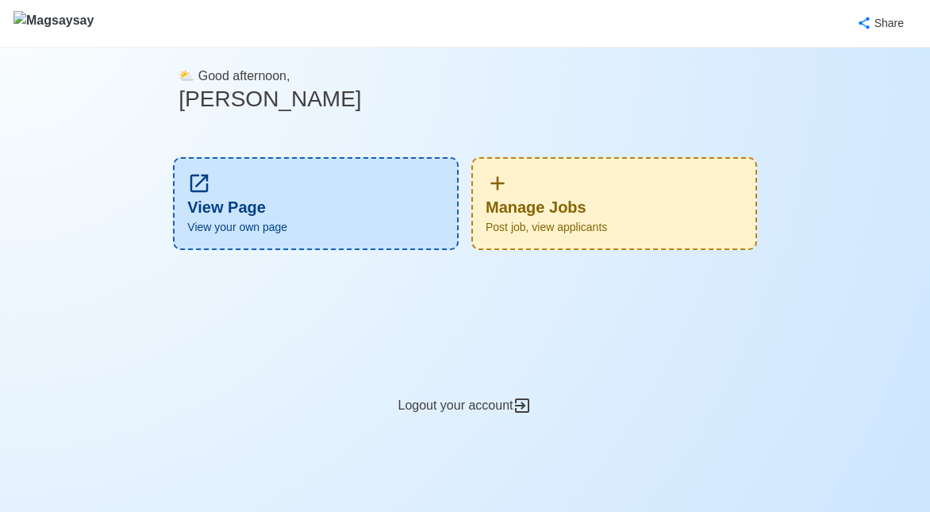  What do you see at coordinates (53, 24) in the screenshot?
I see `button: Magsaysay` at bounding box center [53, 24].